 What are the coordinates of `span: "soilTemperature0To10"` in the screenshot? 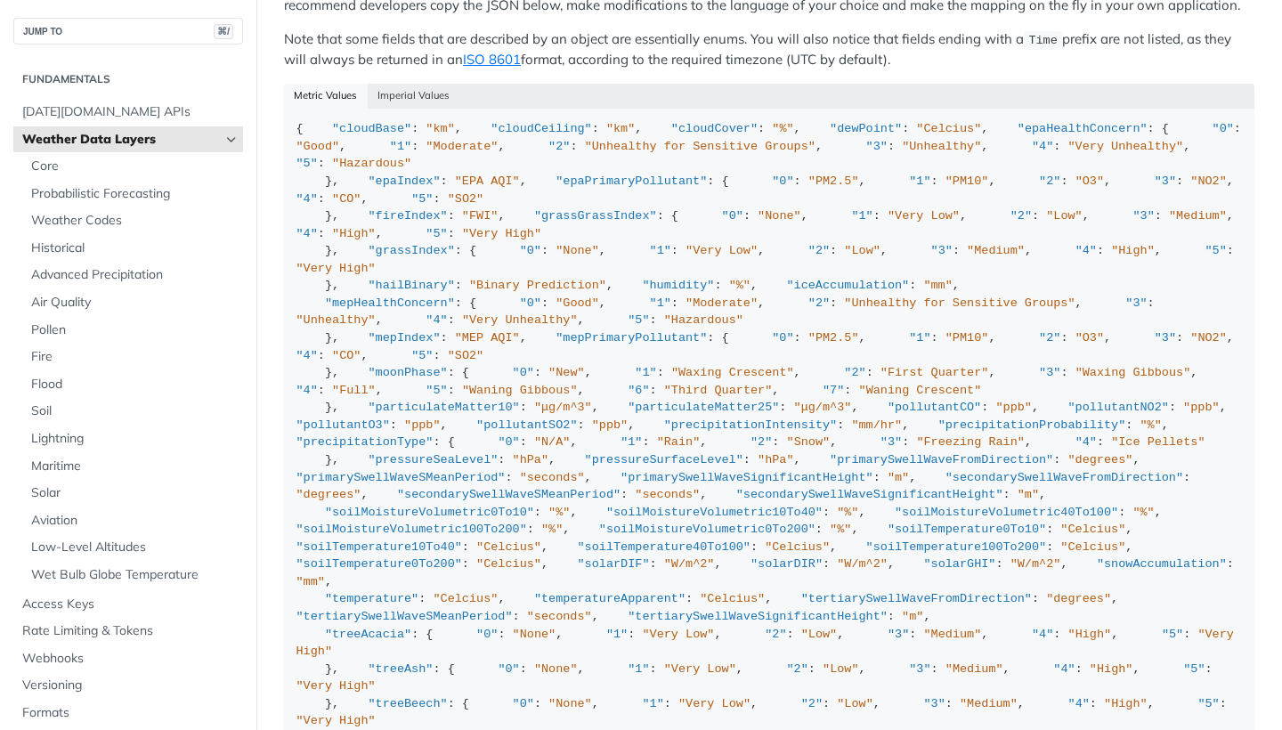 It's located at (967, 529).